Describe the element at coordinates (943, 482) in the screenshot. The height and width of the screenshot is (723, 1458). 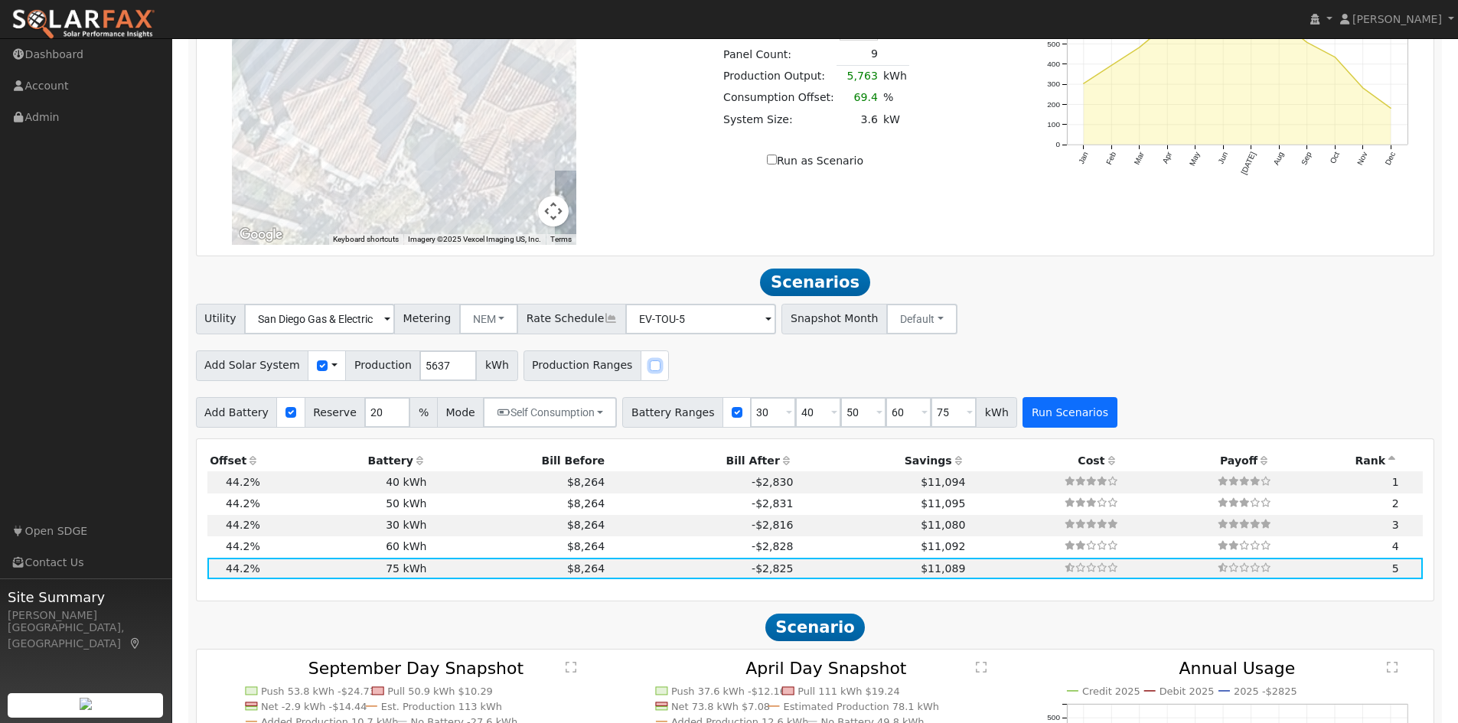
I see `span: $11,094` at that location.